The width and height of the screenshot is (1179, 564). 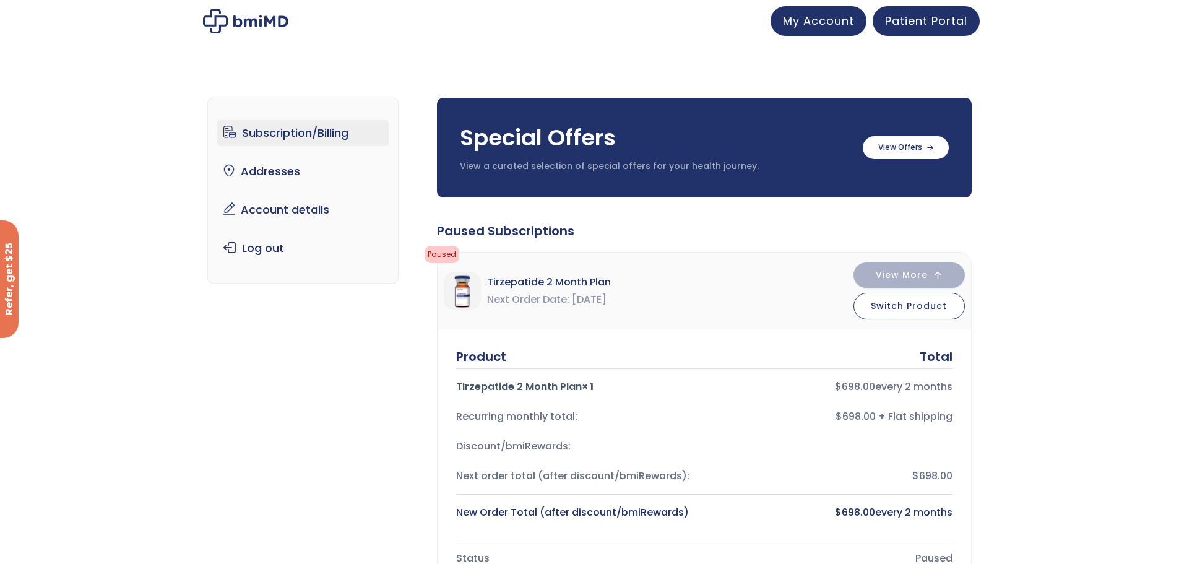 I want to click on span: Paused, so click(x=442, y=254).